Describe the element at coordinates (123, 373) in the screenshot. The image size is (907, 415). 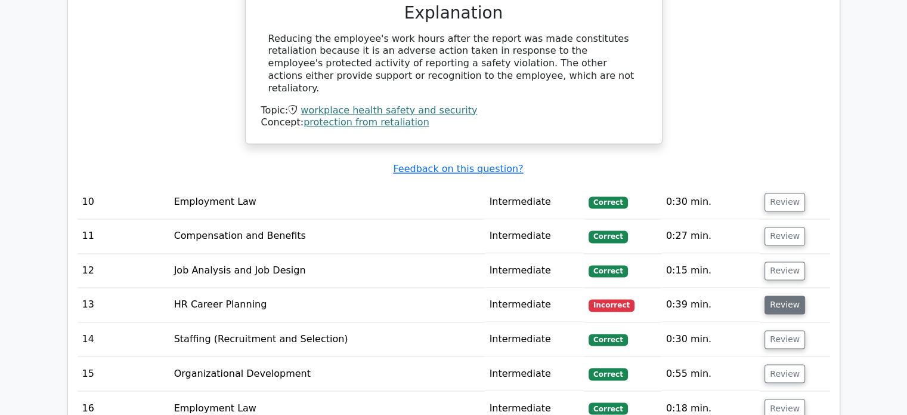
I see `td: 15` at that location.